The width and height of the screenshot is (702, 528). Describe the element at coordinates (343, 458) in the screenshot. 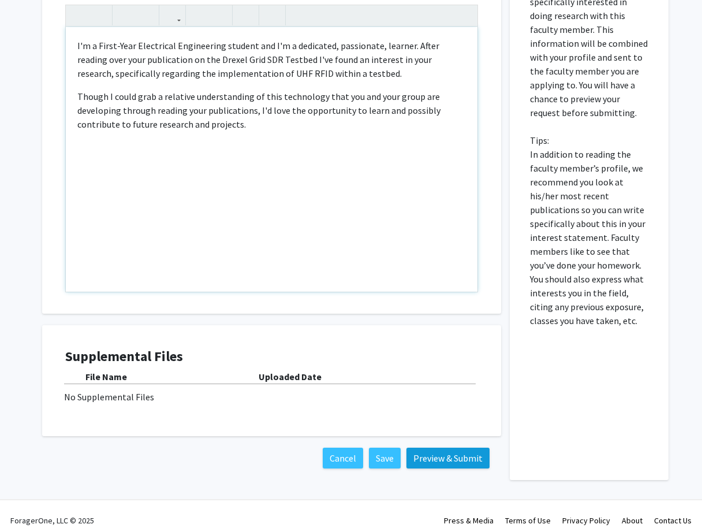

I see `button: Cancel` at that location.